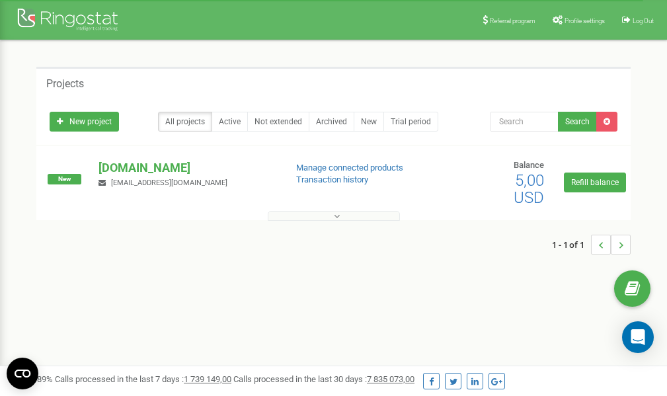 Image resolution: width=667 pixels, height=396 pixels. I want to click on a: New, so click(369, 122).